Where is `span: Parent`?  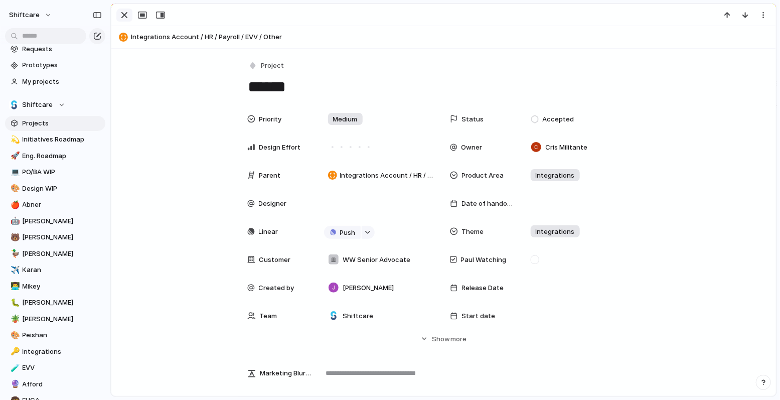
span: Parent is located at coordinates (270, 176).